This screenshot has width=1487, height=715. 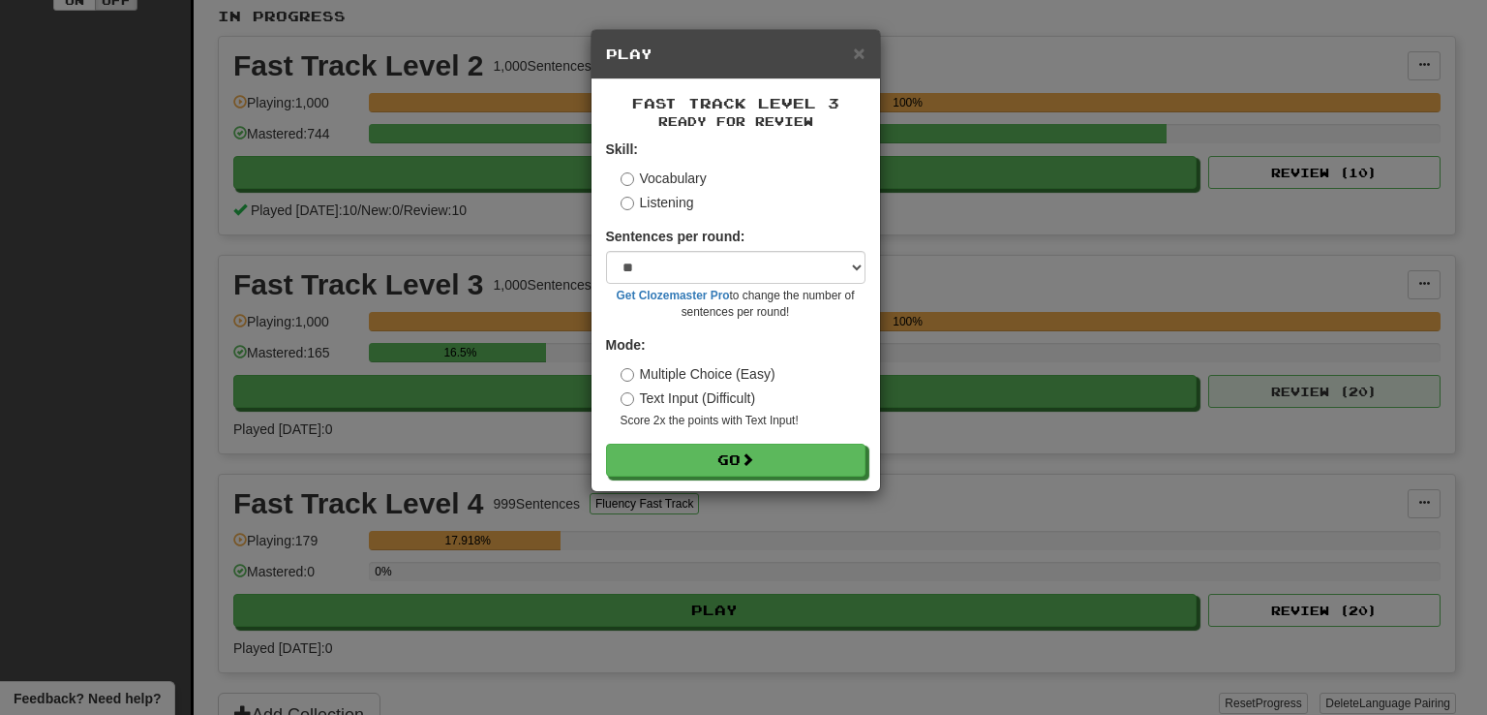 I want to click on input: Text Input (Difficult), so click(x=628, y=399).